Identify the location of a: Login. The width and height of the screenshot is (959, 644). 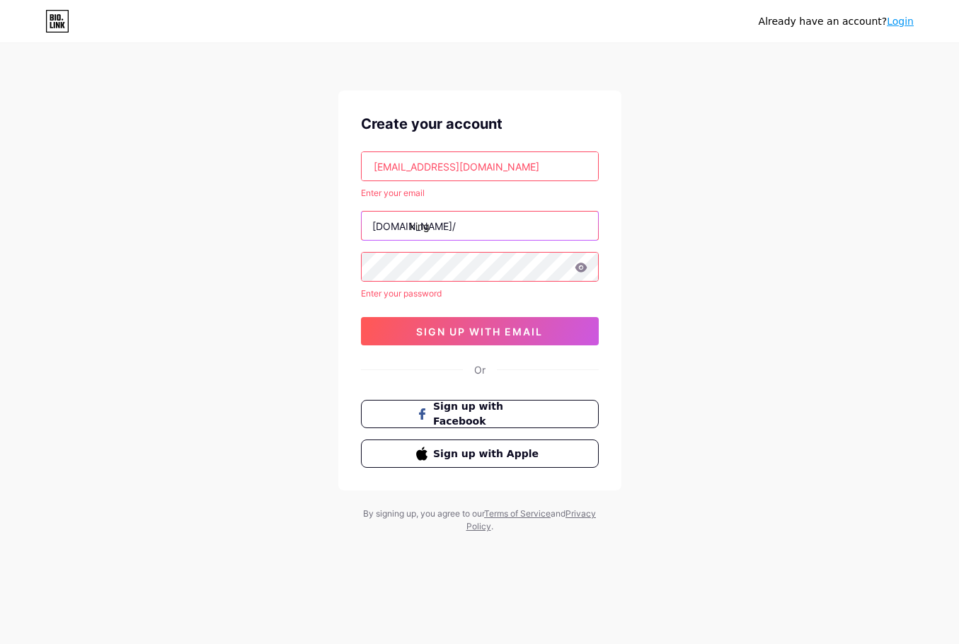
(901, 21).